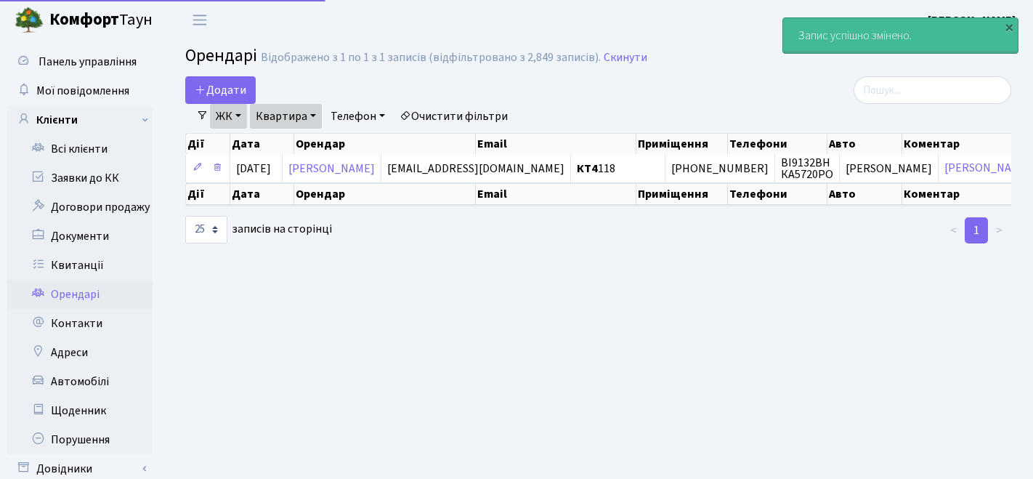 This screenshot has height=479, width=1033. What do you see at coordinates (587, 169) in the screenshot?
I see `b: КТ4` at bounding box center [587, 169].